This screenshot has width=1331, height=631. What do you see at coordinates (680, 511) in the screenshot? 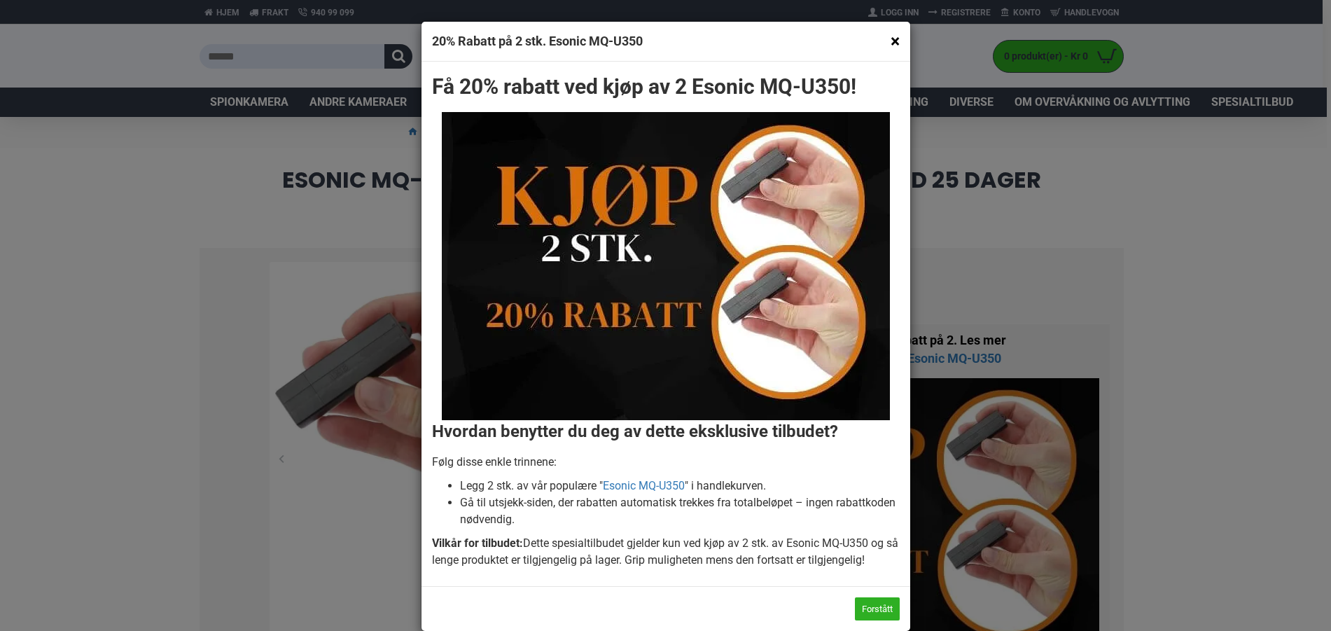
I see `li: Gå til utsjekk-siden, der rabatten automatisk trekkes fra totalbeløpet – ingen rabattkoden nødven...` at bounding box center [680, 511].